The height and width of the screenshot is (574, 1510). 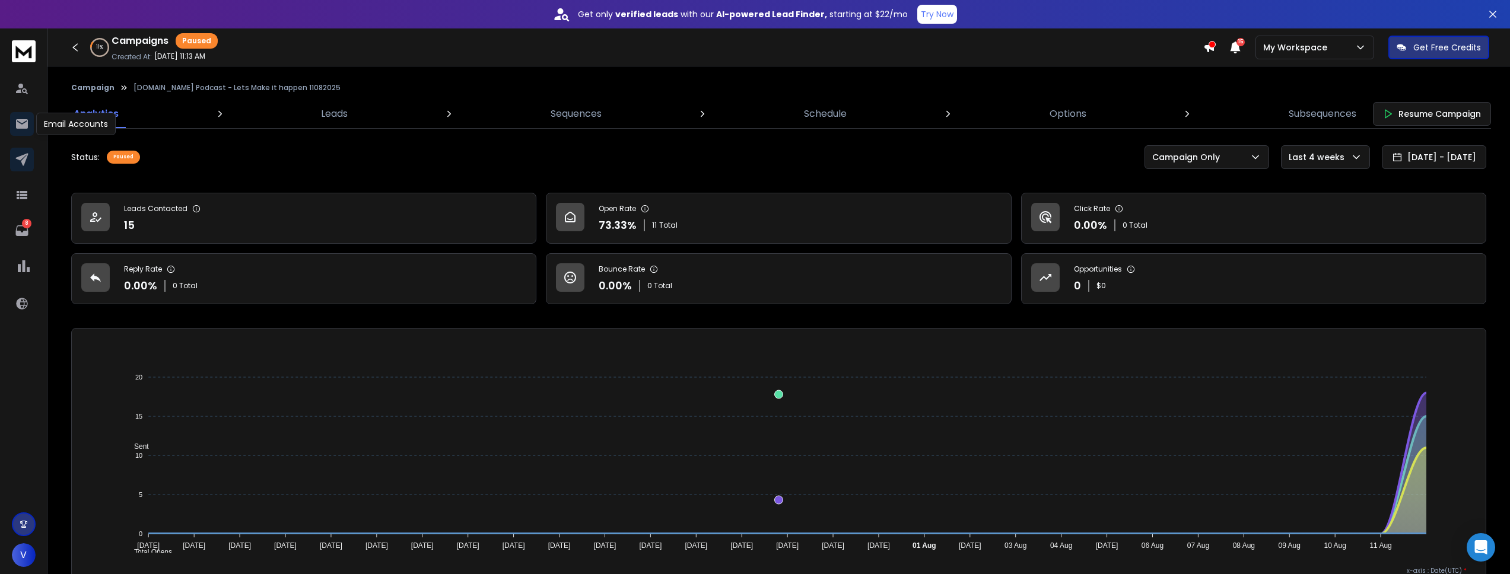 I want to click on tspan: 10, so click(x=139, y=456).